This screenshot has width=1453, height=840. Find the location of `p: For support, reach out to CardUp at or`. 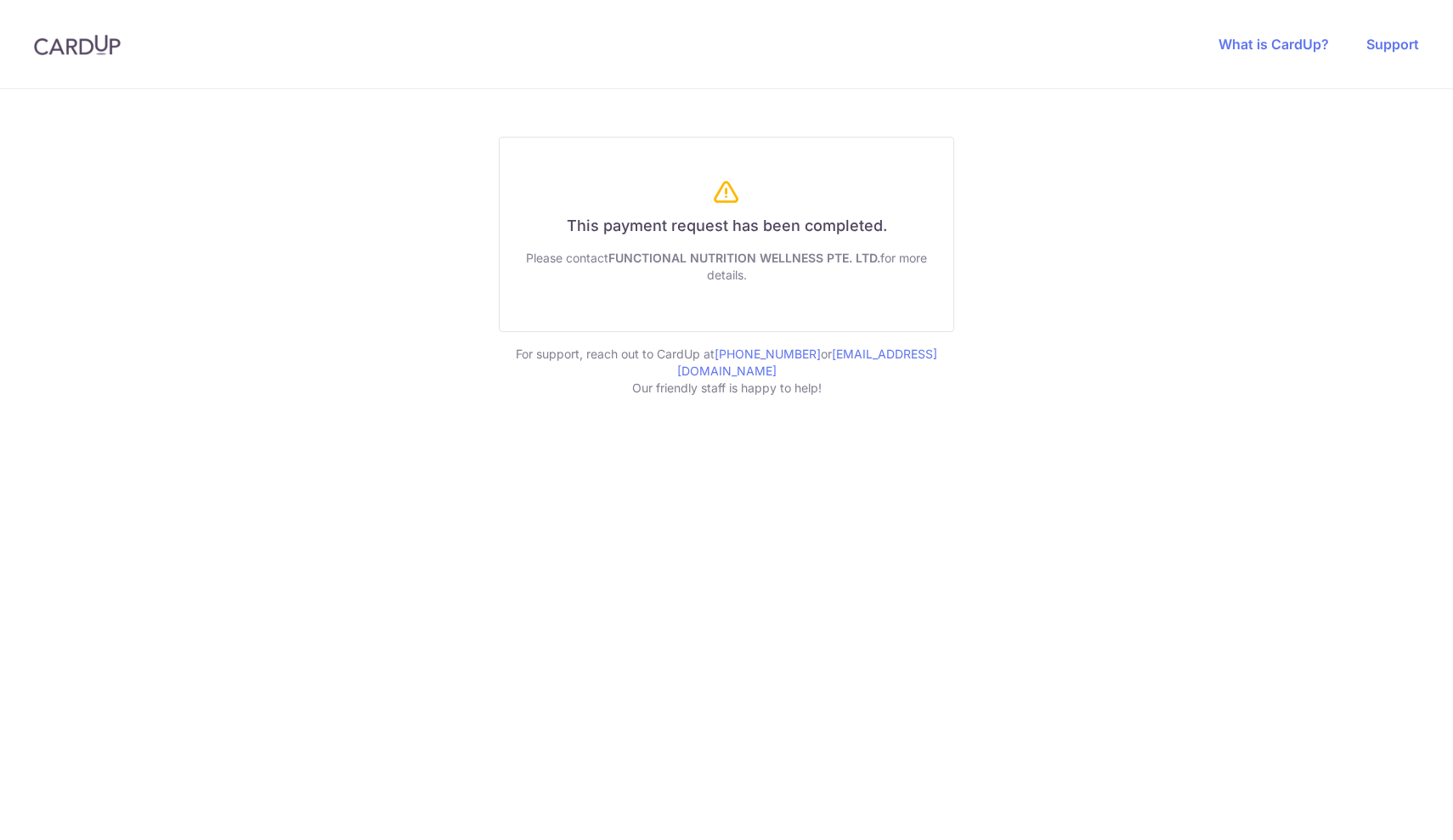

p: For support, reach out to CardUp at or is located at coordinates (726, 363).